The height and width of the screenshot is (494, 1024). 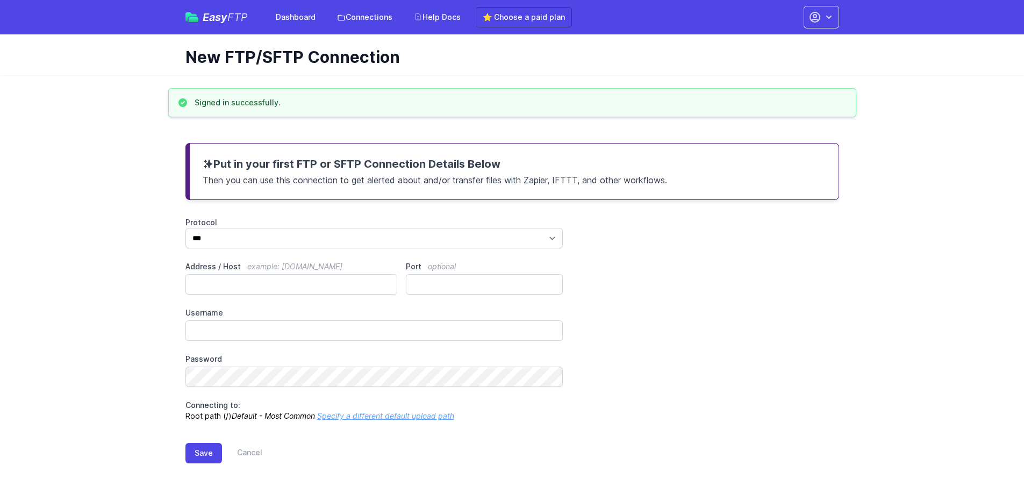 I want to click on span: Easy, so click(x=225, y=17).